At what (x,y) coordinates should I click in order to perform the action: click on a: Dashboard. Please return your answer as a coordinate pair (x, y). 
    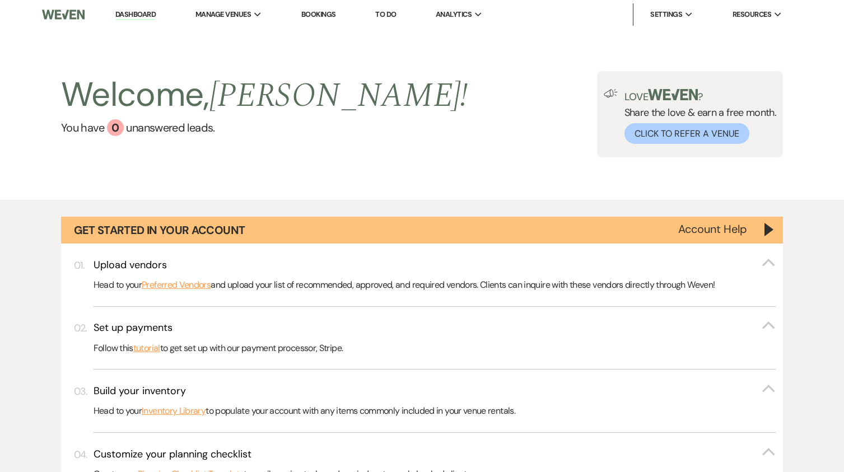
    Looking at the image, I should click on (136, 15).